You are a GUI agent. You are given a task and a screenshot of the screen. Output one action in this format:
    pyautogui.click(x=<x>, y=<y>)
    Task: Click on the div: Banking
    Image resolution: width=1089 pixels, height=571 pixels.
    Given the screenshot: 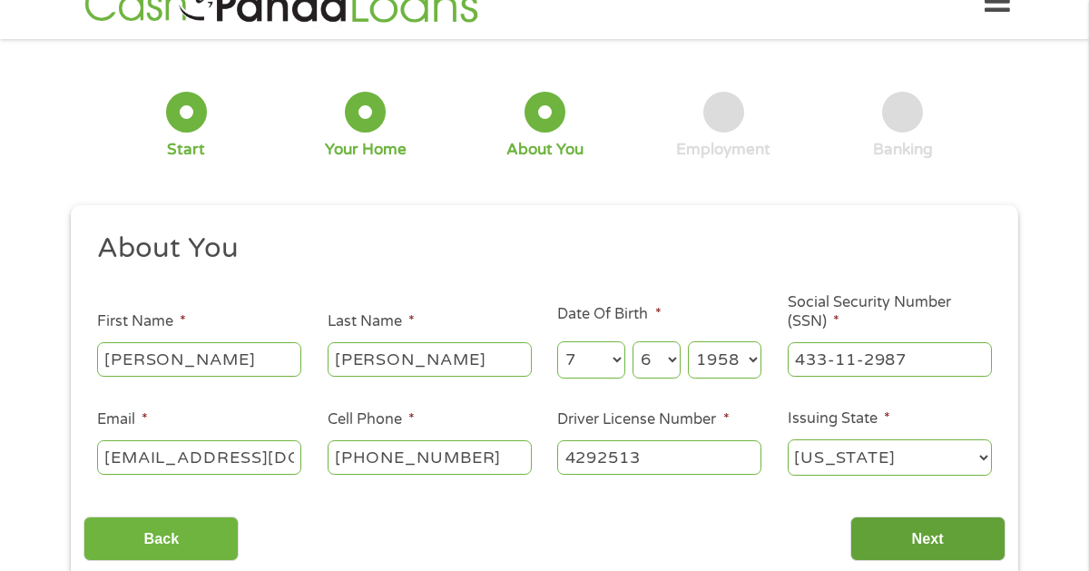 What is the action you would take?
    pyautogui.click(x=903, y=150)
    